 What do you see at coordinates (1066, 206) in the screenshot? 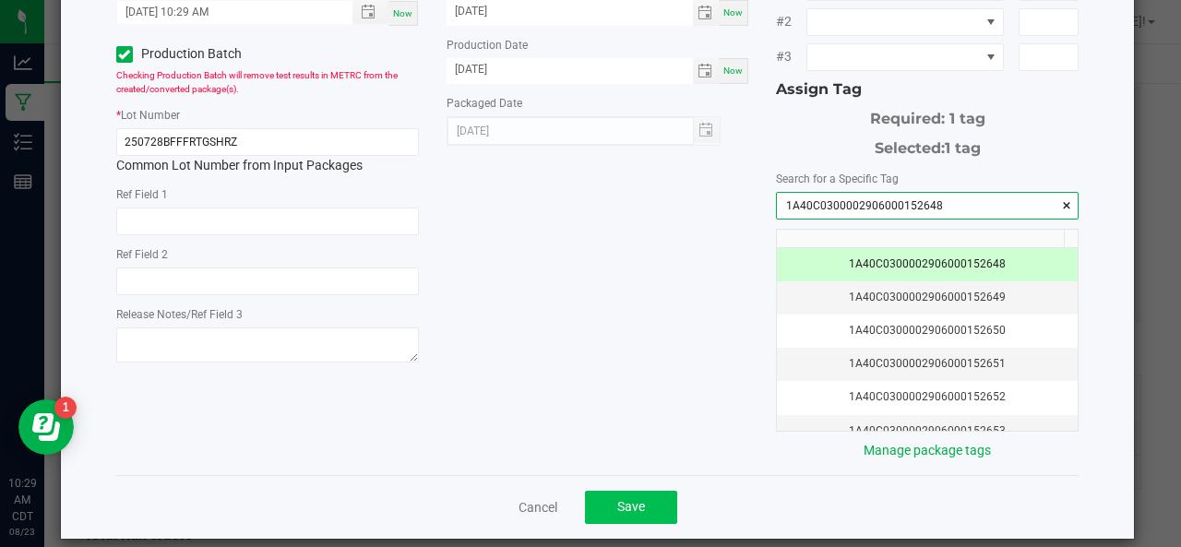
I see `span: clear` at bounding box center [1066, 206].